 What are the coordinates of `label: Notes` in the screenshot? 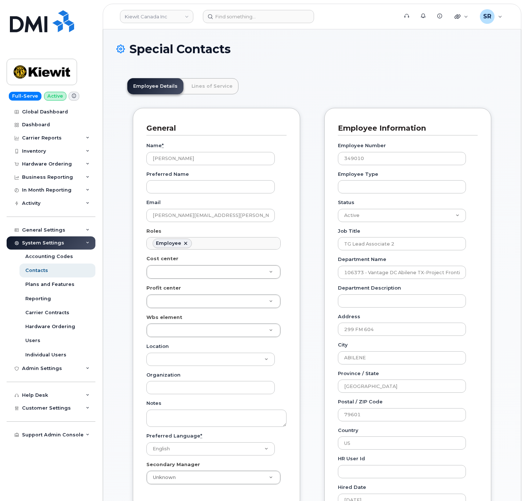 It's located at (154, 403).